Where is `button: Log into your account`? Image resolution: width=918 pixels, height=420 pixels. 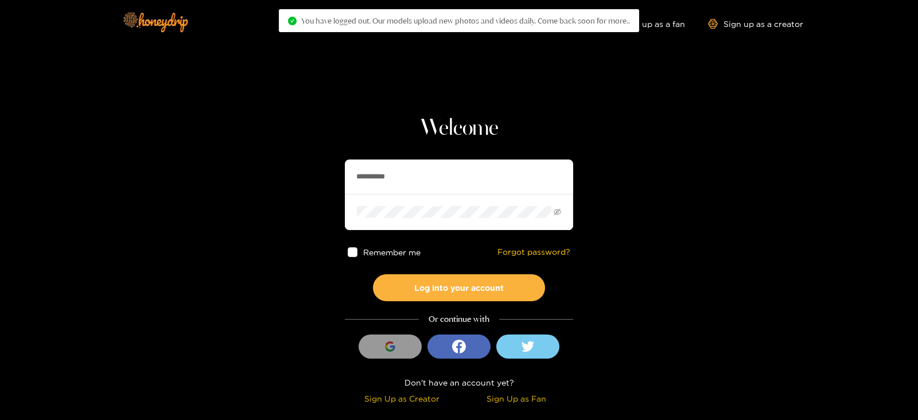
button: Log into your account is located at coordinates (459, 287).